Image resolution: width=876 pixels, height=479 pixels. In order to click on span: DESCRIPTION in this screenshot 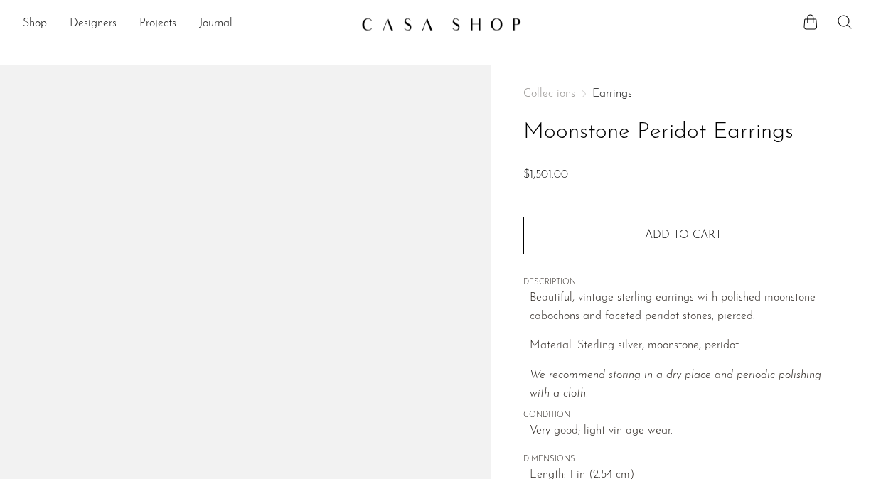, I will do `click(683, 283)`.